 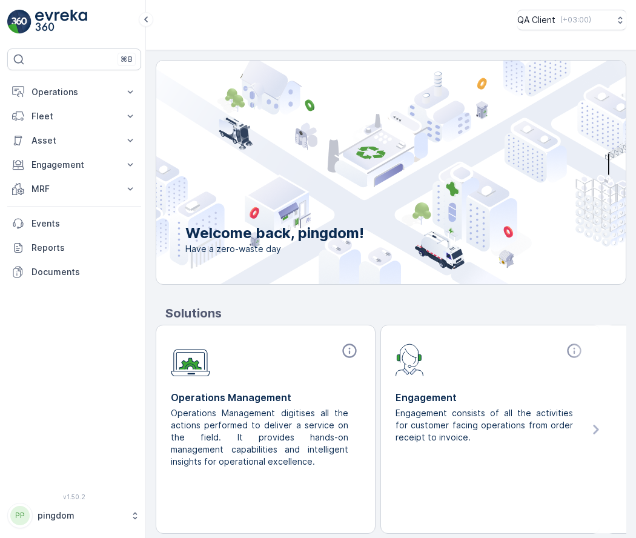 I want to click on p: ( +03:00 ), so click(x=576, y=20).